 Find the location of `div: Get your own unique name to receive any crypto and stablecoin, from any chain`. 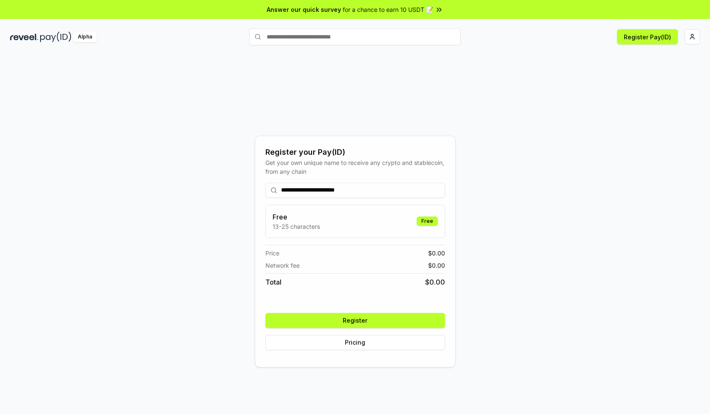

div: Get your own unique name to receive any crypto and stablecoin, from any chain is located at coordinates (355, 167).